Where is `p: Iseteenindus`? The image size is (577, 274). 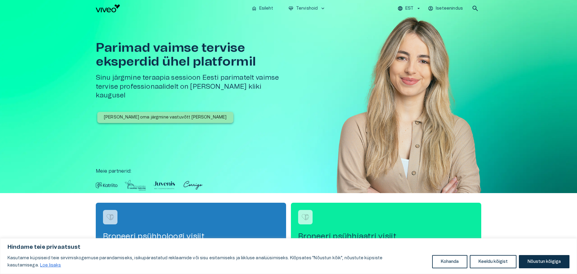 p: Iseteenindus is located at coordinates (449, 8).